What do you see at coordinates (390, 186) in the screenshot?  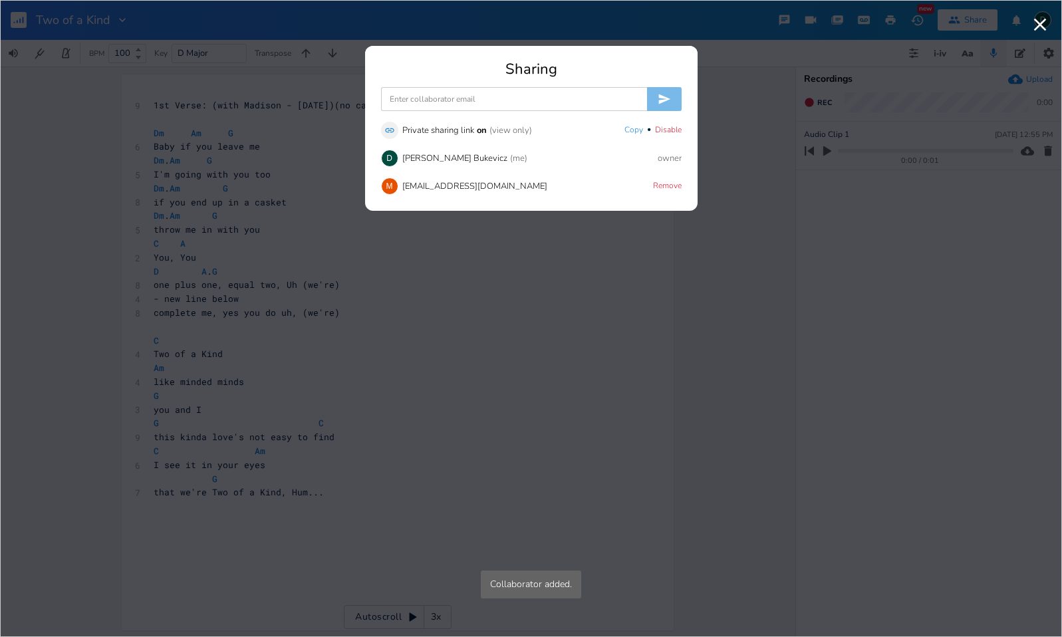 I see `div: madisonlutz307` at bounding box center [390, 186].